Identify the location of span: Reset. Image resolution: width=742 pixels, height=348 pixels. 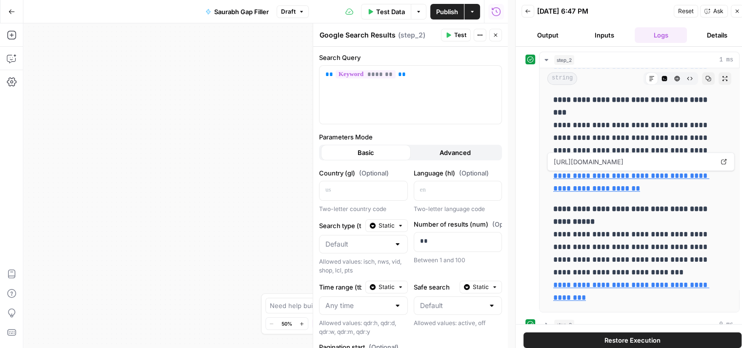
(686, 11).